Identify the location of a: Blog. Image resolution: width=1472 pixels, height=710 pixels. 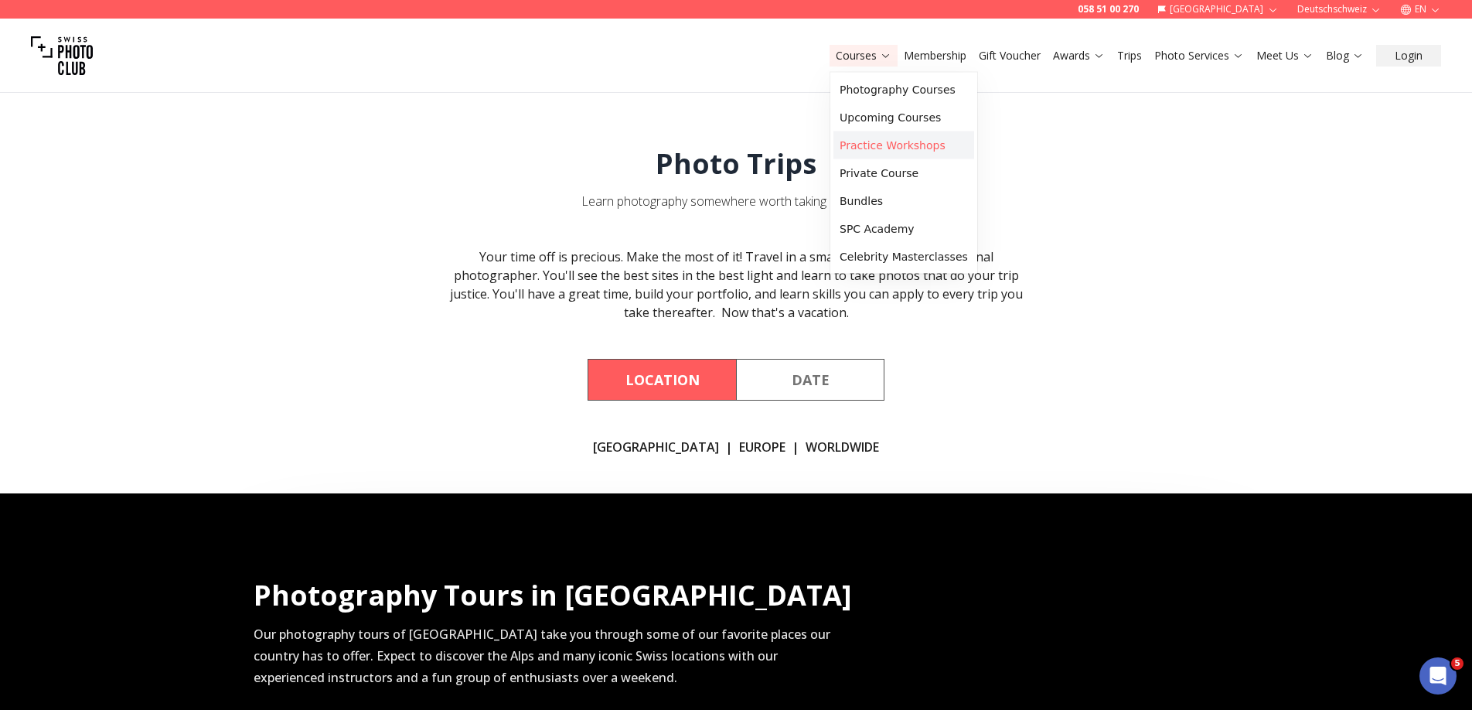
(1345, 56).